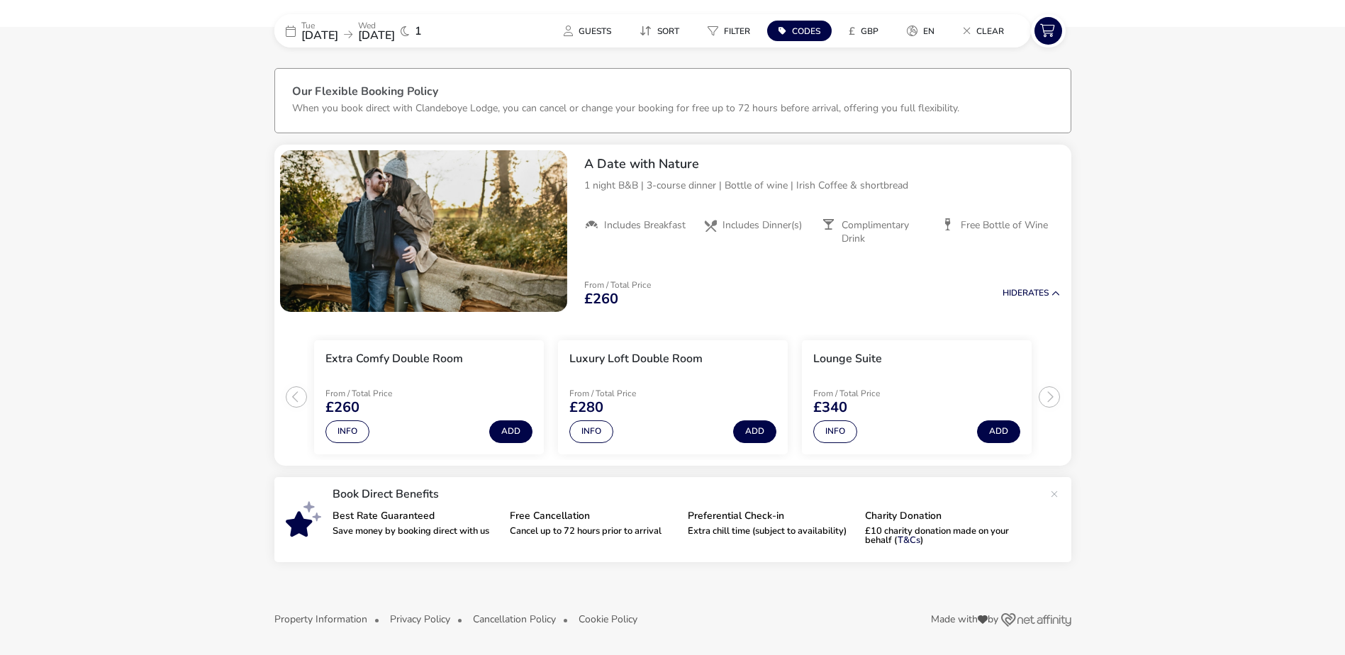 This screenshot has height=655, width=1345. Describe the element at coordinates (867, 30) in the screenshot. I see `naf-pibe-menu-bar-item: £GBP` at that location.